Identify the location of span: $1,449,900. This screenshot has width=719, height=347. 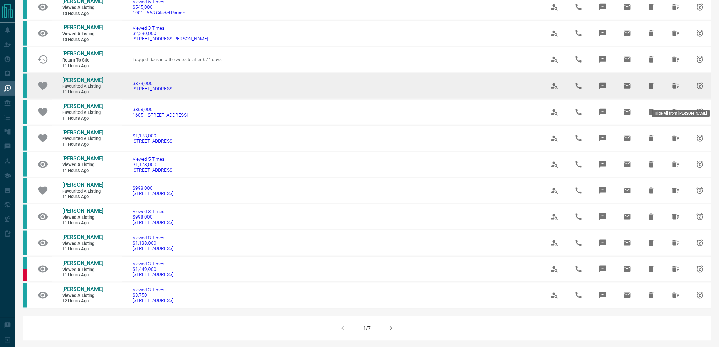
(153, 269).